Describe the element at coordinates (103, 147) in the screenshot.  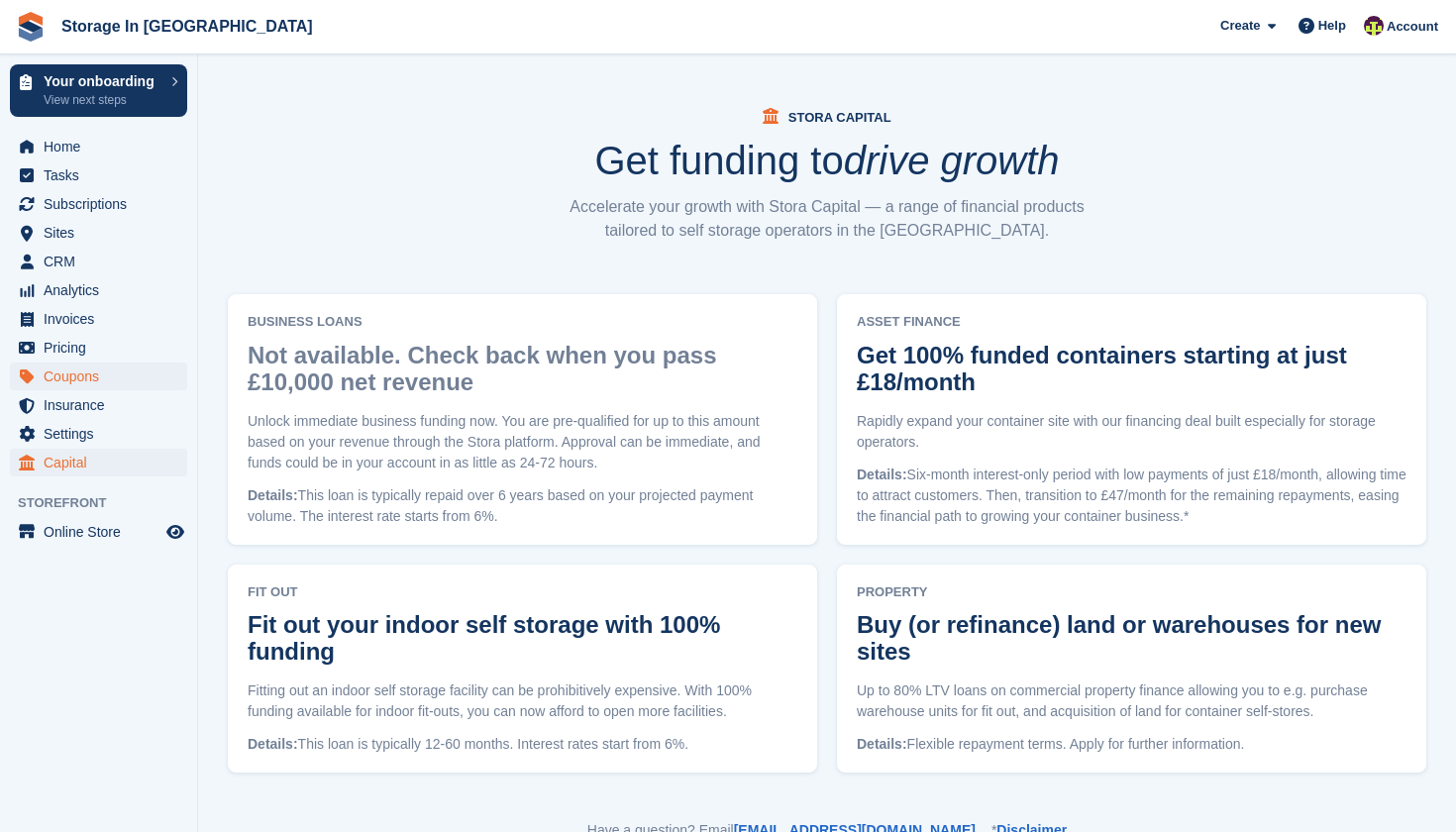
I see `span: Home` at that location.